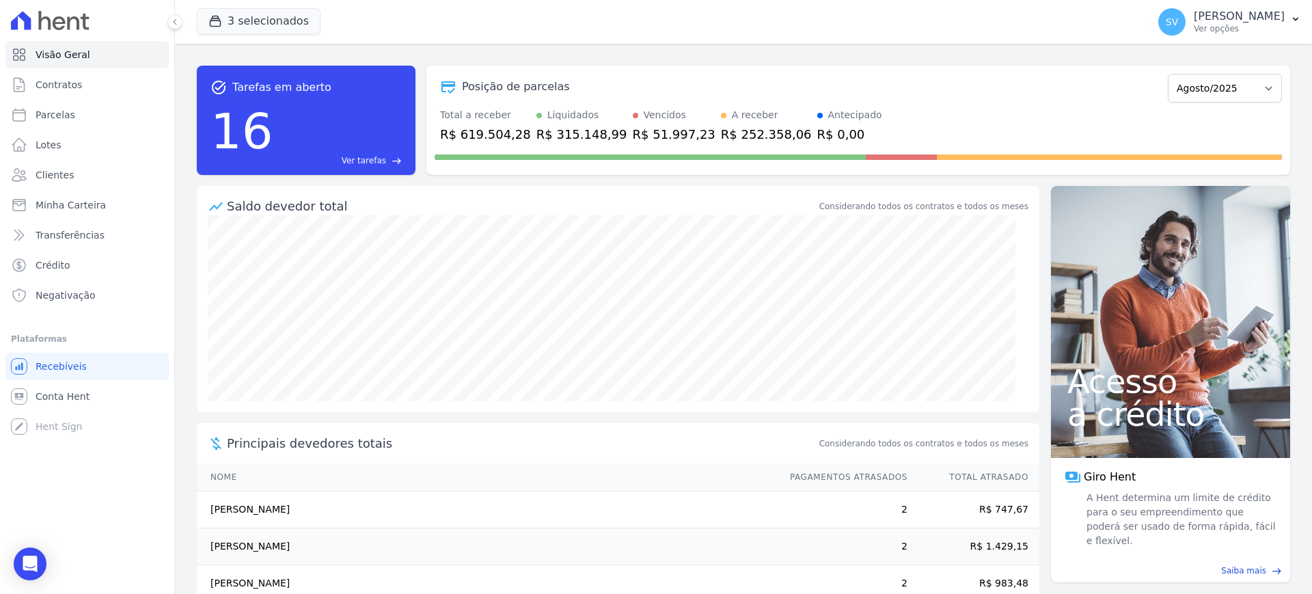  What do you see at coordinates (63, 55) in the screenshot?
I see `span: Visão Geral` at bounding box center [63, 55].